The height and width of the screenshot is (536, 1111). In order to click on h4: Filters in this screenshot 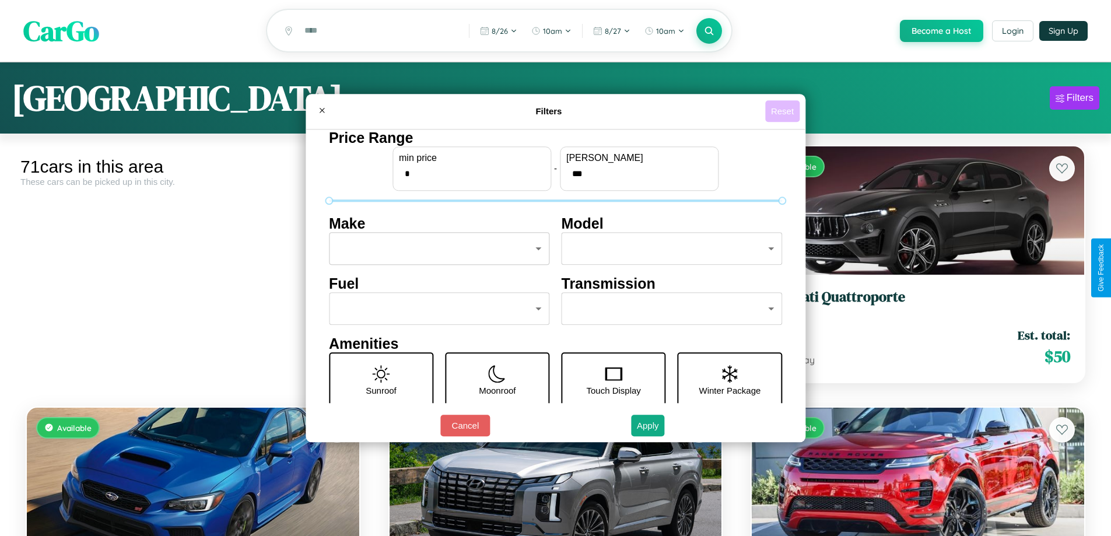, I will do `click(549, 111)`.